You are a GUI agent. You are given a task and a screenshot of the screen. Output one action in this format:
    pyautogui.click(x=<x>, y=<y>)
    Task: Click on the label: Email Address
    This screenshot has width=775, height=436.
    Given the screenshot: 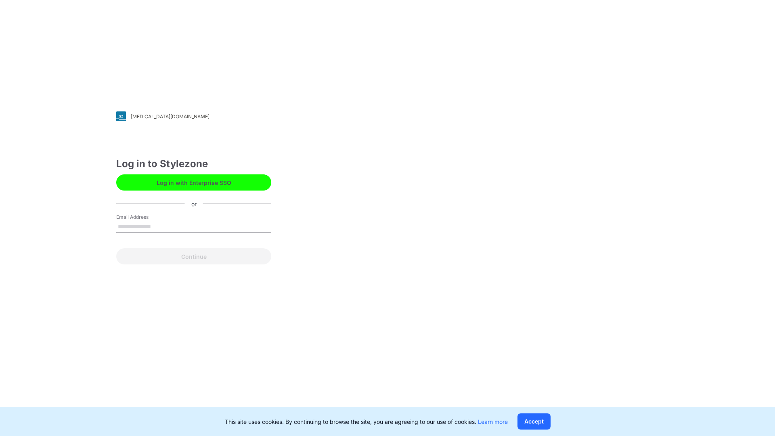 What is the action you would take?
    pyautogui.click(x=144, y=217)
    